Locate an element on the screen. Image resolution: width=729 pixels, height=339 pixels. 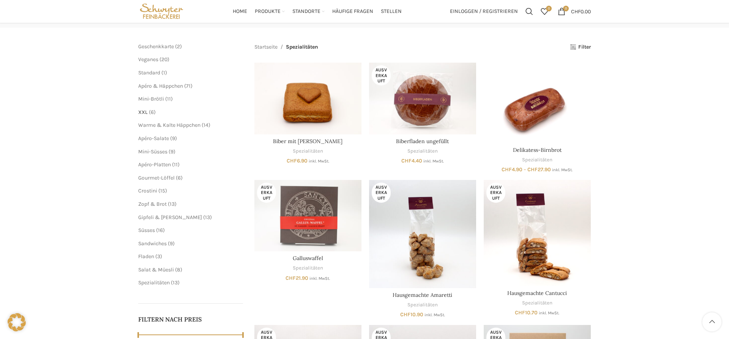
span: Salat & Müesli is located at coordinates (156, 270).